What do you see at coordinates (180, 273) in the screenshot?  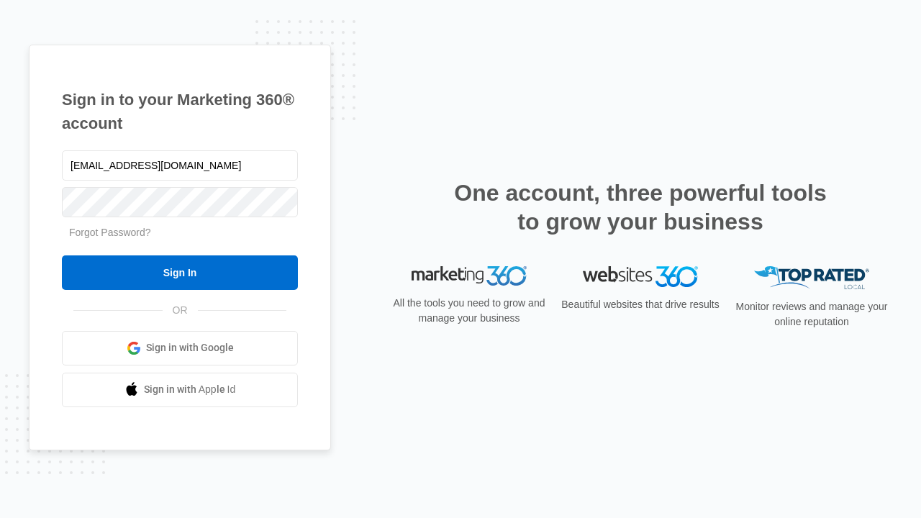 I see `input: Sign In` at bounding box center [180, 273].